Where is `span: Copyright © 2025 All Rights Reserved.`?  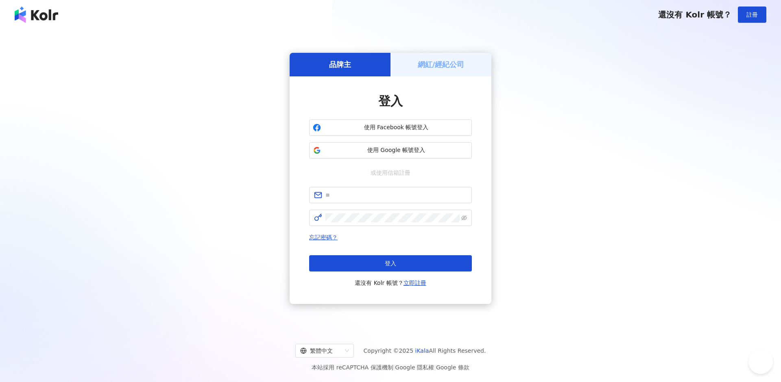
span: Copyright © 2025 All Rights Reserved. is located at coordinates (425, 351).